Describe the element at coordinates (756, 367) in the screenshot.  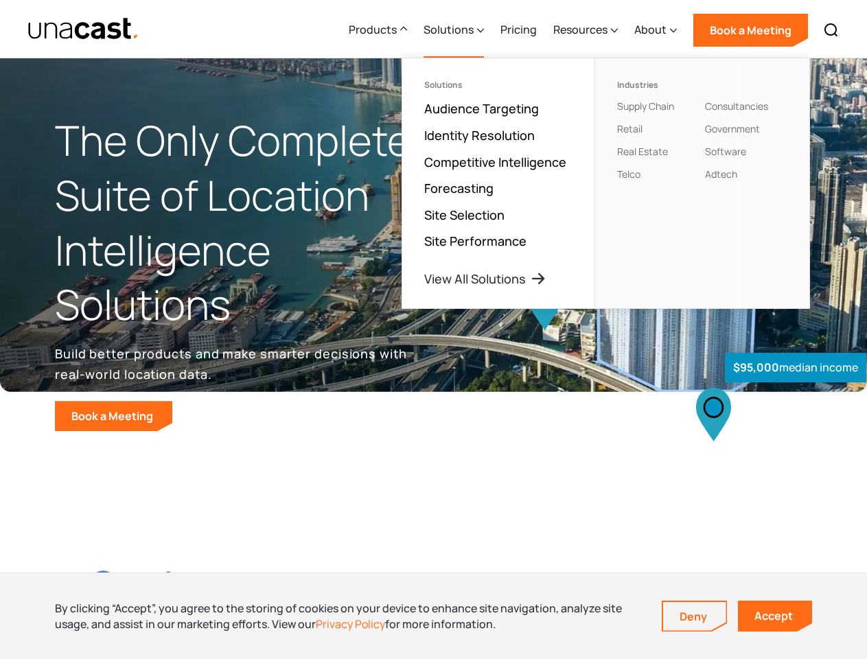
I see `strong: $95,000` at that location.